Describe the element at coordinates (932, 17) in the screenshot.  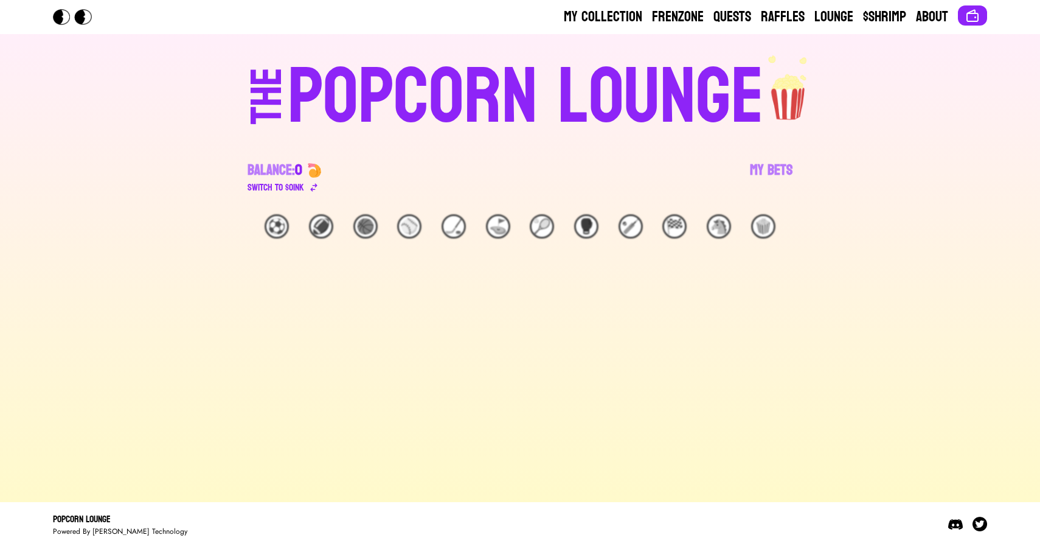
I see `a: About` at that location.